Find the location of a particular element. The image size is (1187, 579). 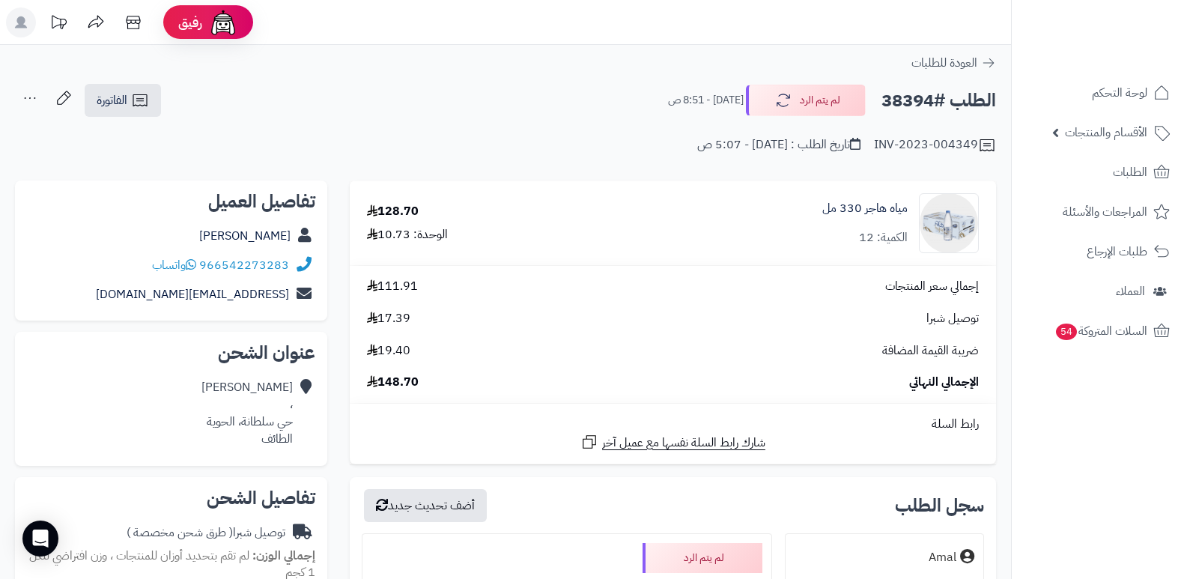

span: شارك رابط السلة نفسها مع عميل آخر is located at coordinates (684, 442).